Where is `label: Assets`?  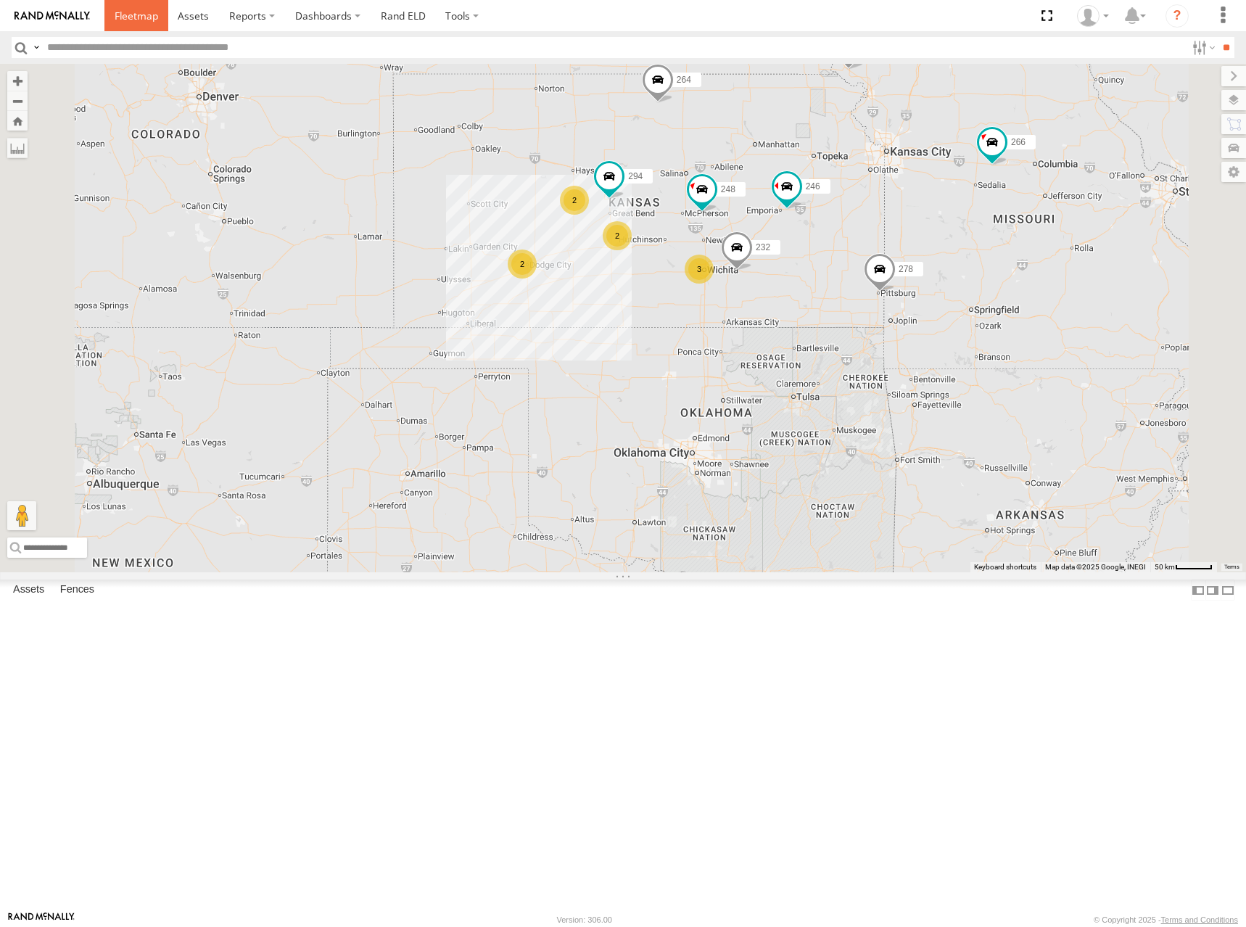
label: Assets is located at coordinates (28, 591).